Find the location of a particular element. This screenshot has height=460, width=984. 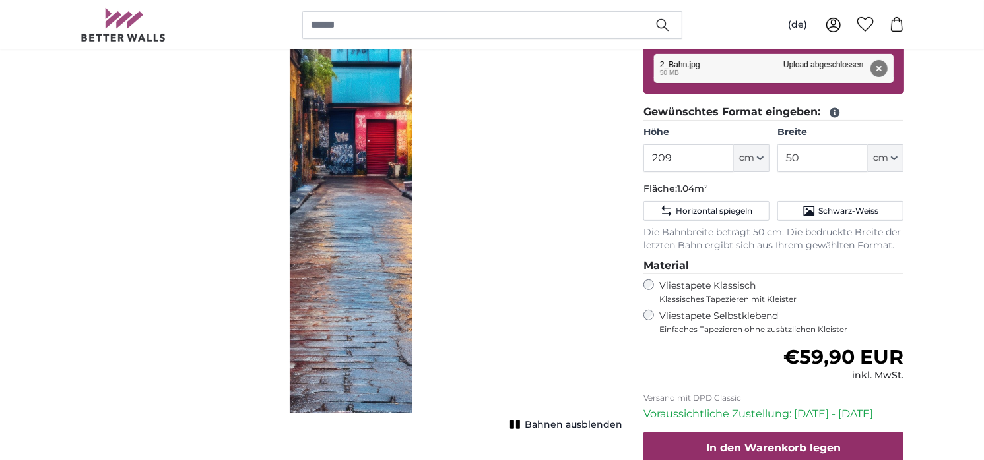

button: (de) is located at coordinates (797, 25).